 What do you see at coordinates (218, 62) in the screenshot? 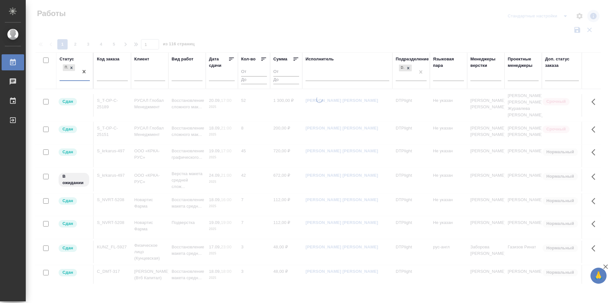
I see `div: Дата сдачи` at bounding box center [218, 62].